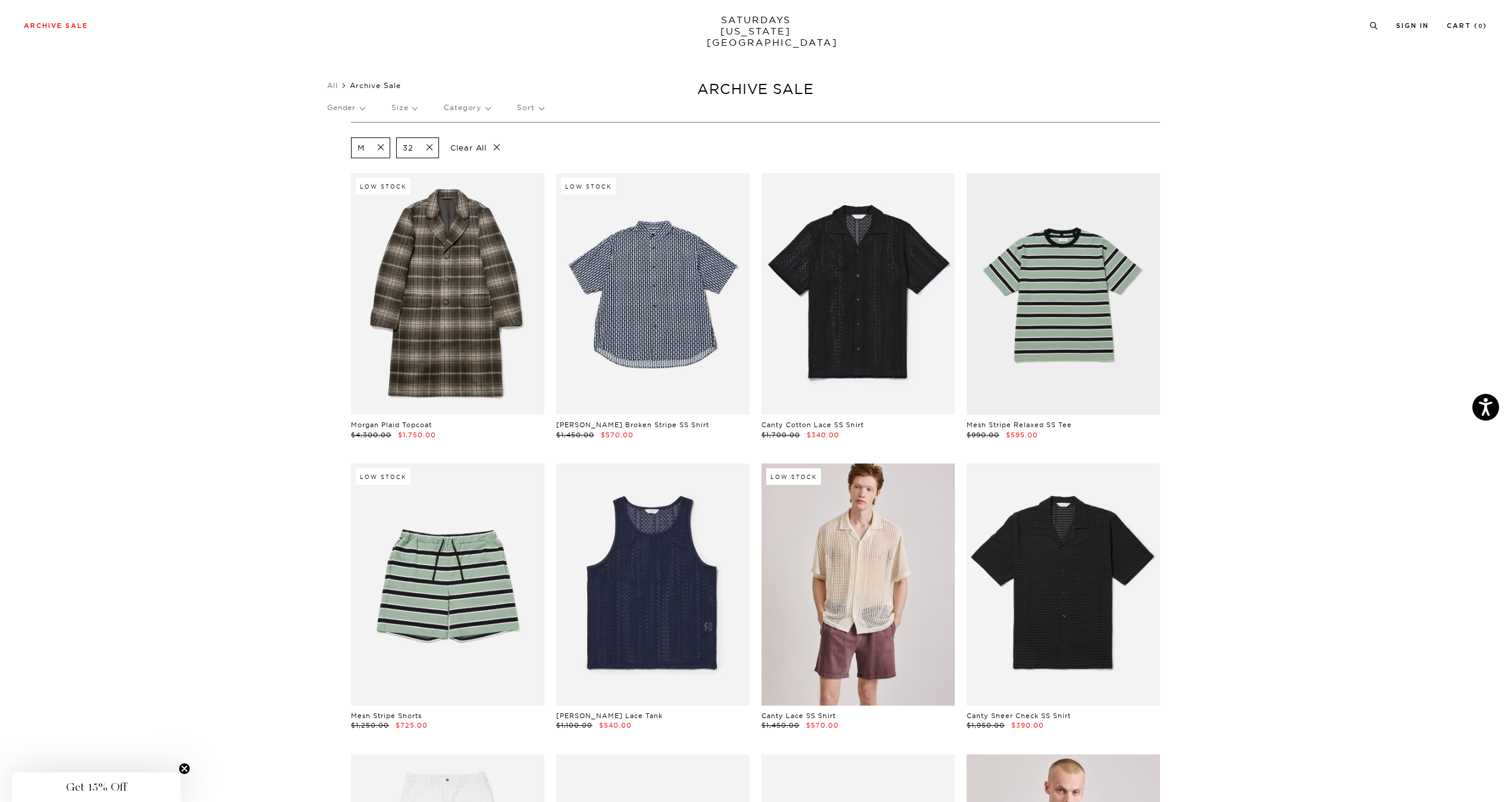 The width and height of the screenshot is (1511, 802). What do you see at coordinates (361, 148) in the screenshot?
I see `p: M` at bounding box center [361, 148].